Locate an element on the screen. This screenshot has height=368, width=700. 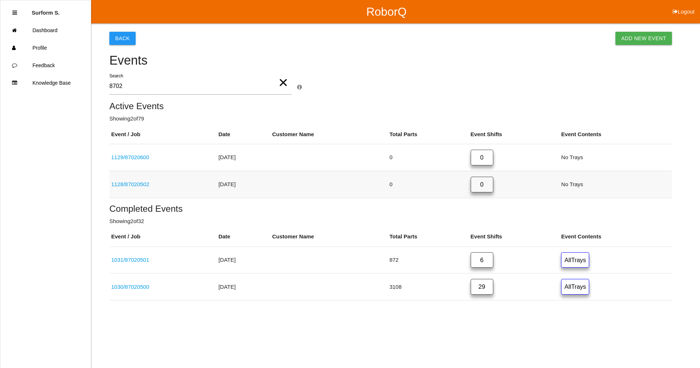
h5: Active Events is located at coordinates (391, 106).